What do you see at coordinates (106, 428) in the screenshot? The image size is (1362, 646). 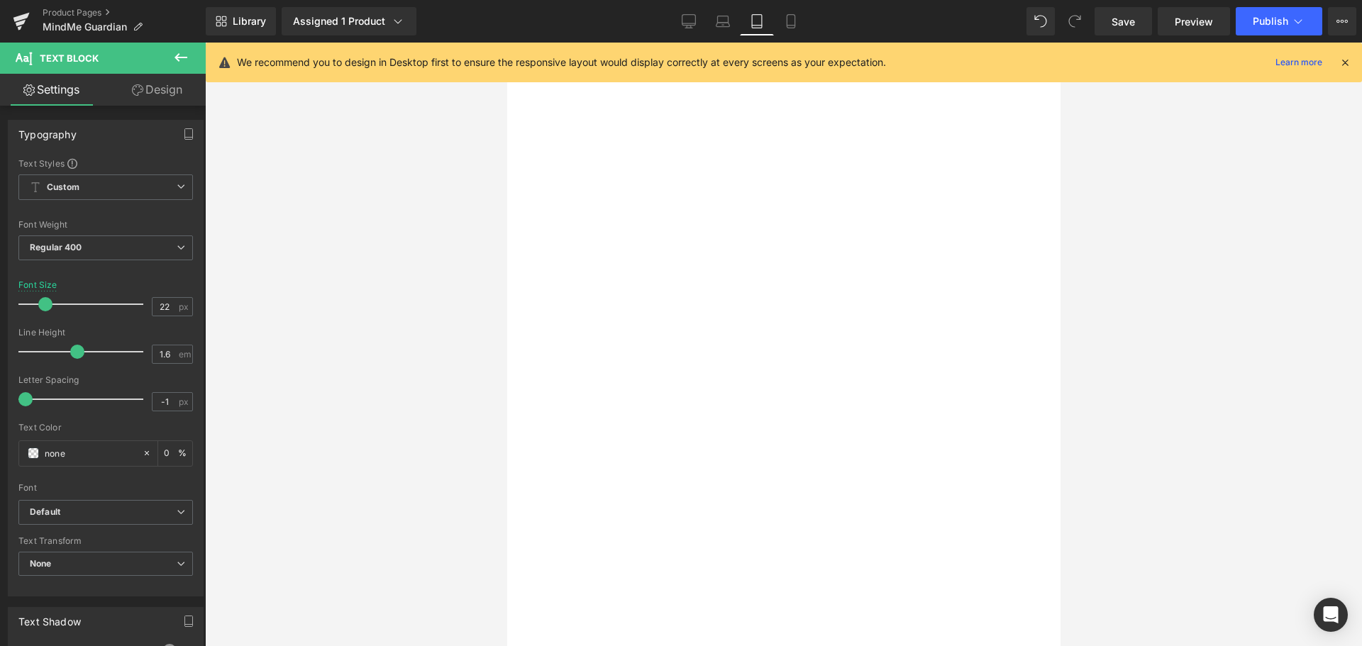 I see `div: Text Color` at bounding box center [106, 428].